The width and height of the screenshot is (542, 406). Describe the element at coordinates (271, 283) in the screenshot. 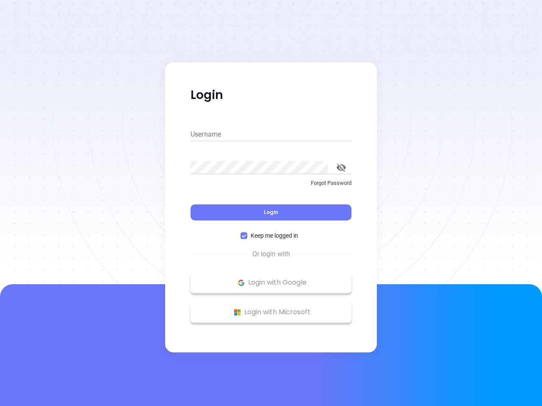

I see `button: Google Logo Login with Google` at that location.